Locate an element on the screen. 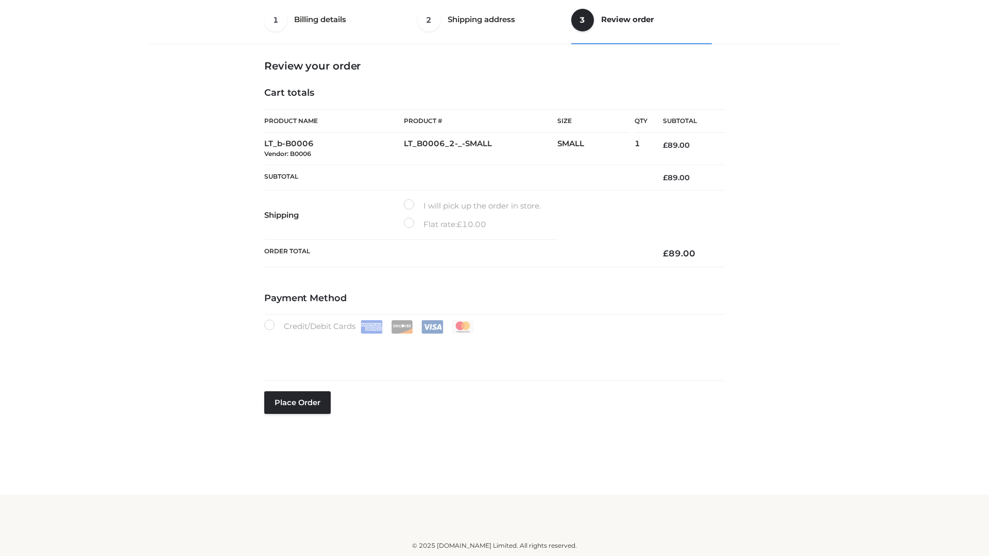 This screenshot has width=989, height=556. th: Order Total is located at coordinates (456, 253).